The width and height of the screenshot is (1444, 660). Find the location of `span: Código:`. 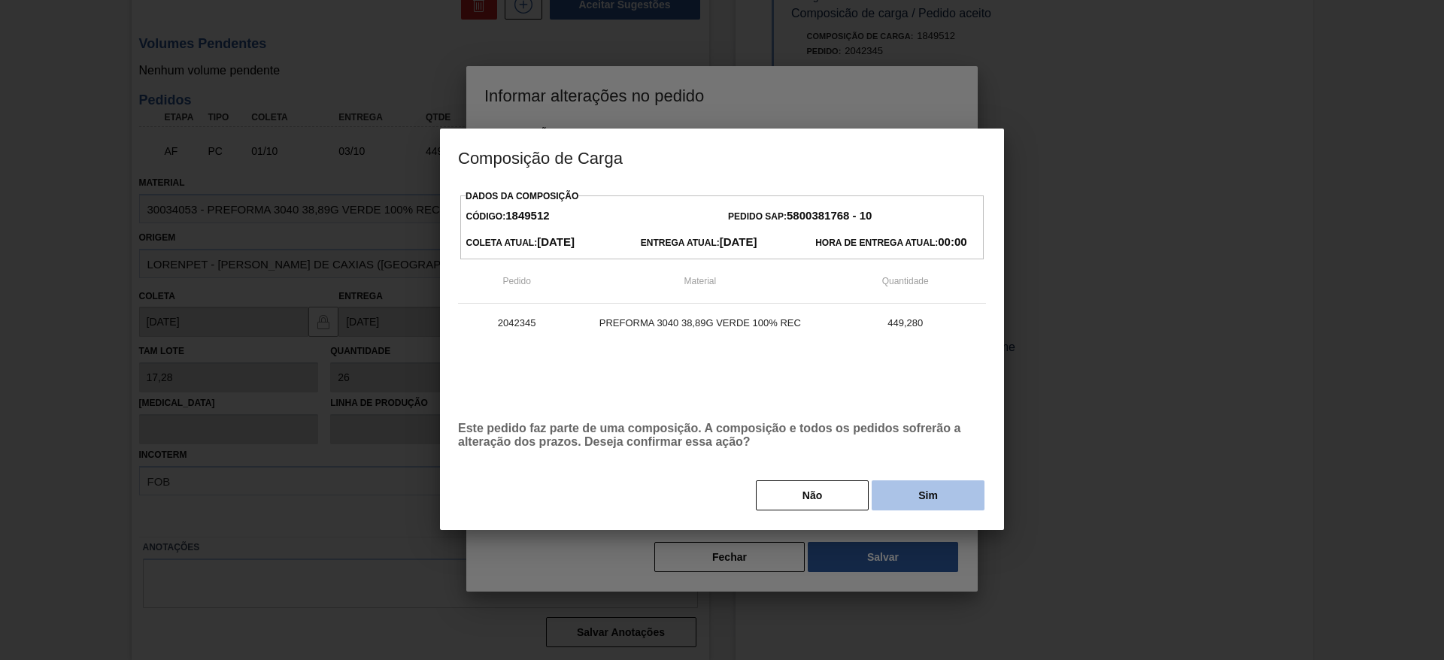

span: Código: is located at coordinates (508, 217).